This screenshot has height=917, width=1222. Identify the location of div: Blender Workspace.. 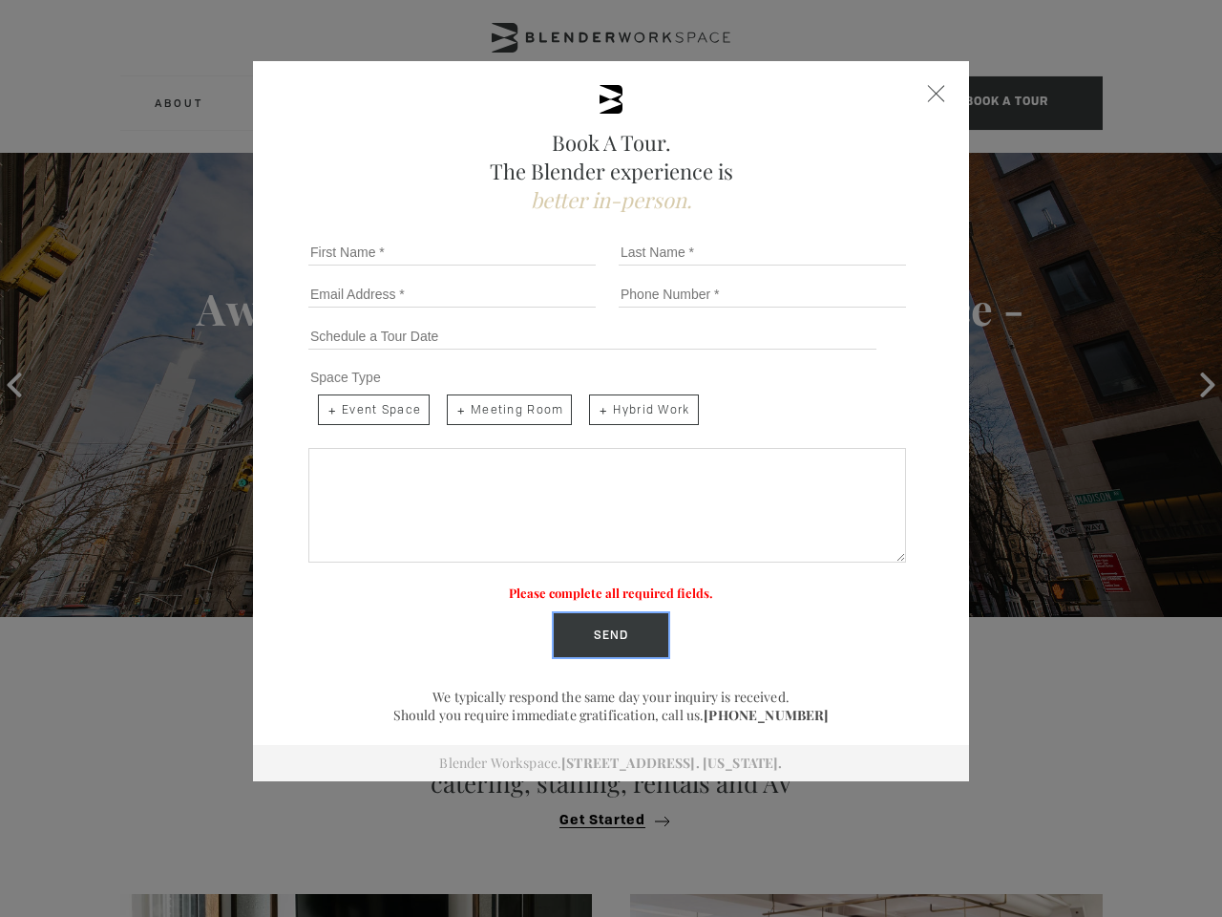
(611, 763).